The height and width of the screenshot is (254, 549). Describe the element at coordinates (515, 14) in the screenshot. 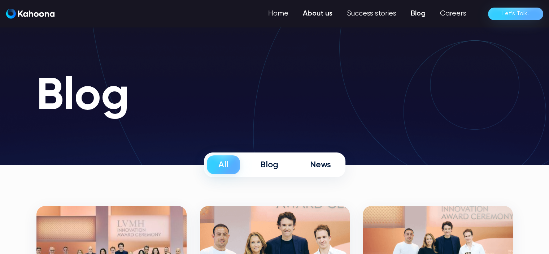

I see `div: Let’s Talk!` at that location.